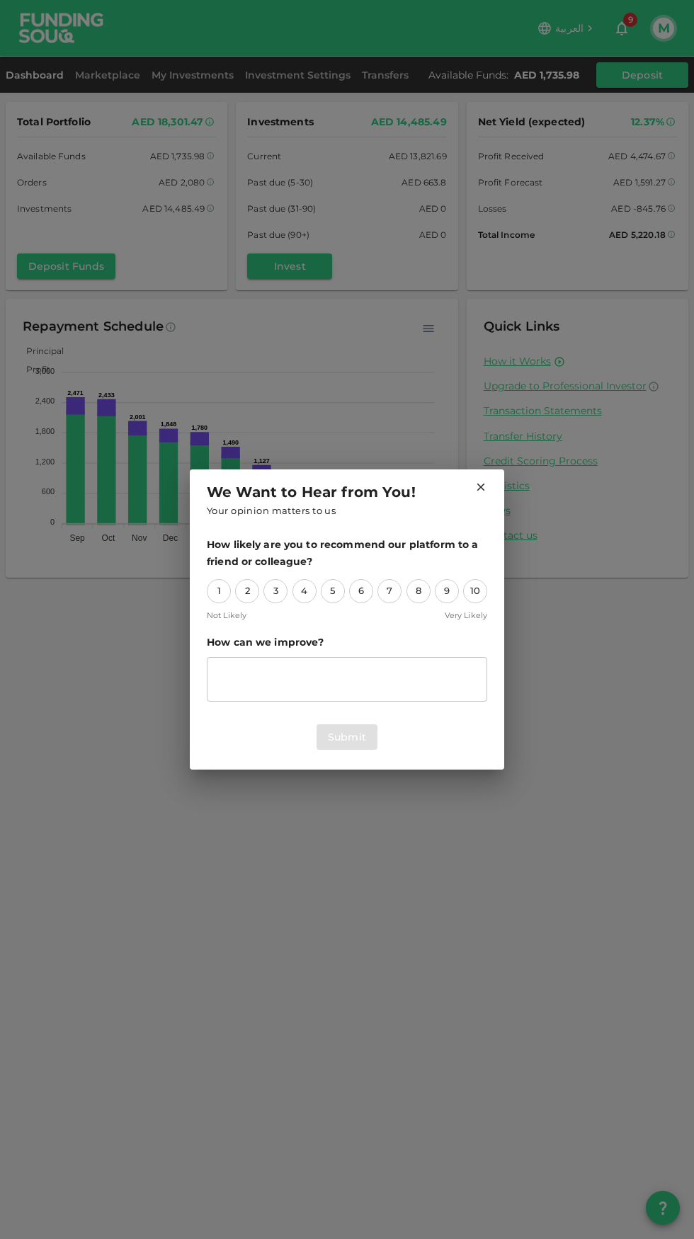 The width and height of the screenshot is (694, 1239). Describe the element at coordinates (347, 679) in the screenshot. I see `div: suggestion` at that location.